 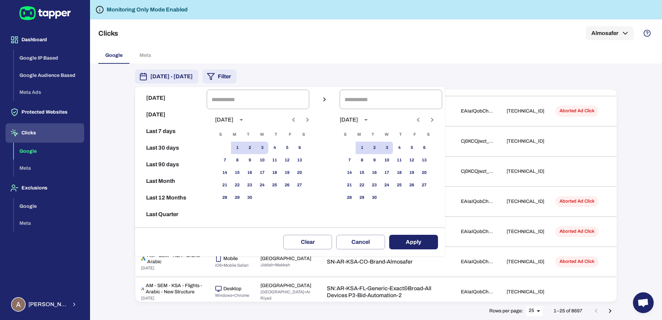 I want to click on button: Last 12 Months, so click(x=171, y=198).